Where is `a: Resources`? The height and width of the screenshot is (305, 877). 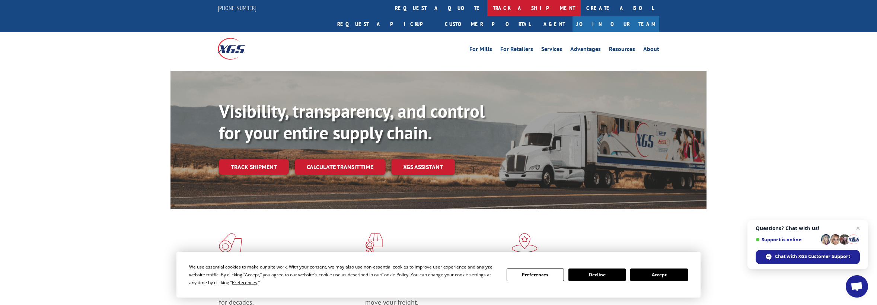
a: Resources is located at coordinates (622, 50).